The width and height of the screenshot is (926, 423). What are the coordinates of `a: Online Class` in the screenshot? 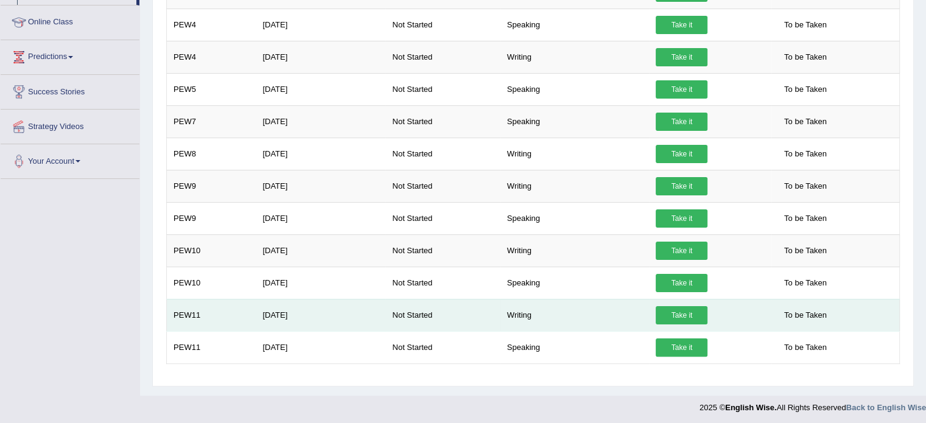 It's located at (70, 21).